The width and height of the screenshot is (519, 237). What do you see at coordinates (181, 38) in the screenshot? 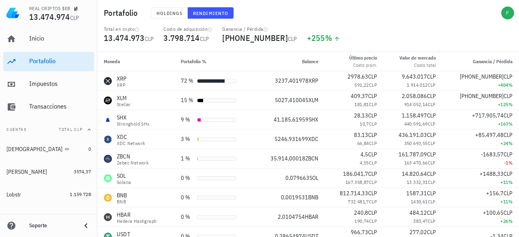
I see `span: 3.798.714` at bounding box center [181, 38].